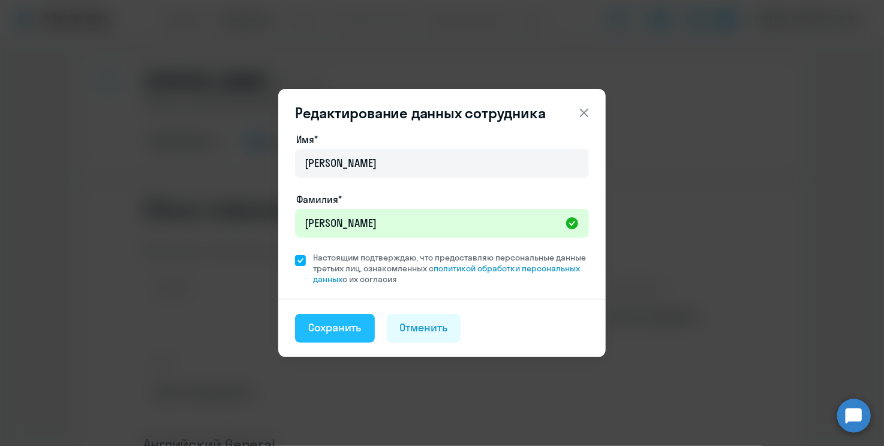 The image size is (884, 446). I want to click on div: Отменить, so click(424, 328).